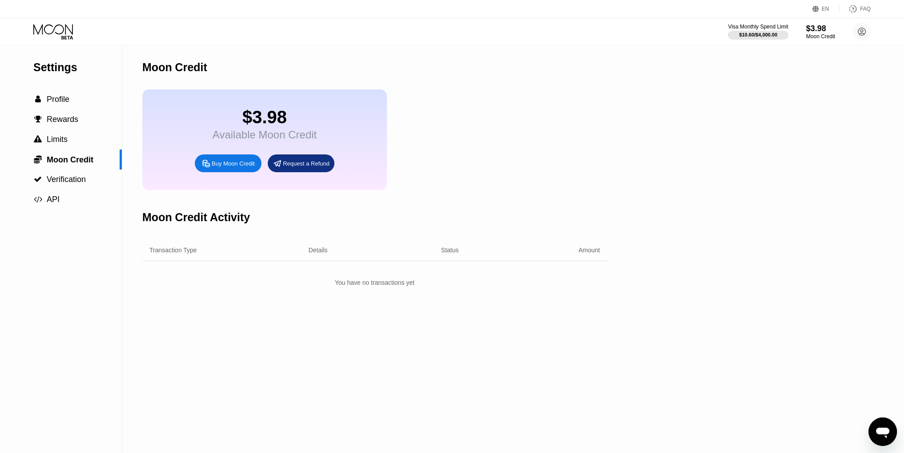  I want to click on span: Limits, so click(57, 139).